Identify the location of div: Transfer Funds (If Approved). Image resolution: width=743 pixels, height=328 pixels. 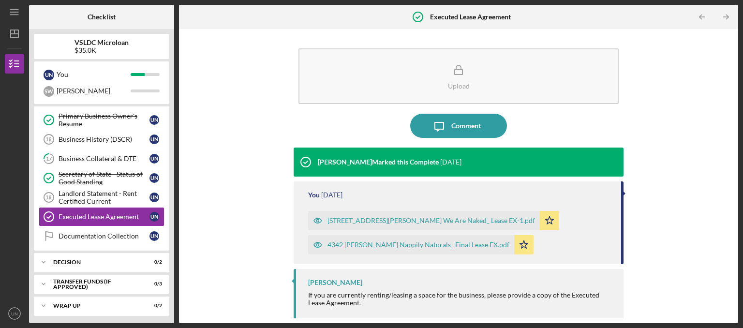
(95, 284).